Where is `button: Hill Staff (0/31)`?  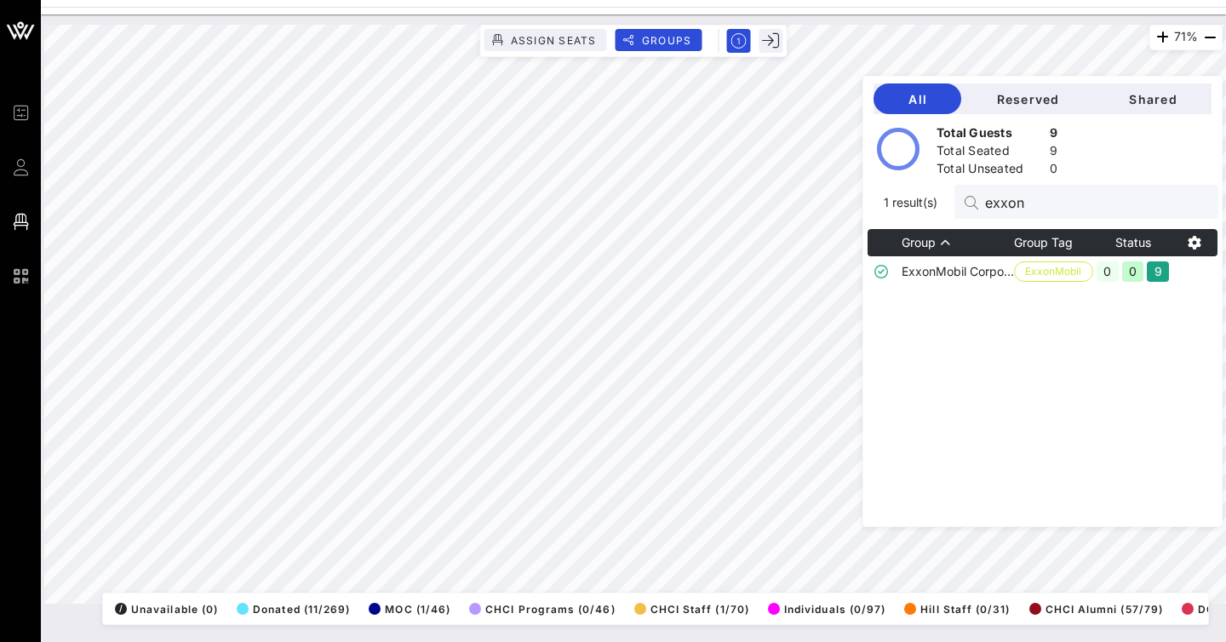
button: Hill Staff (0/31) is located at coordinates (955, 609).